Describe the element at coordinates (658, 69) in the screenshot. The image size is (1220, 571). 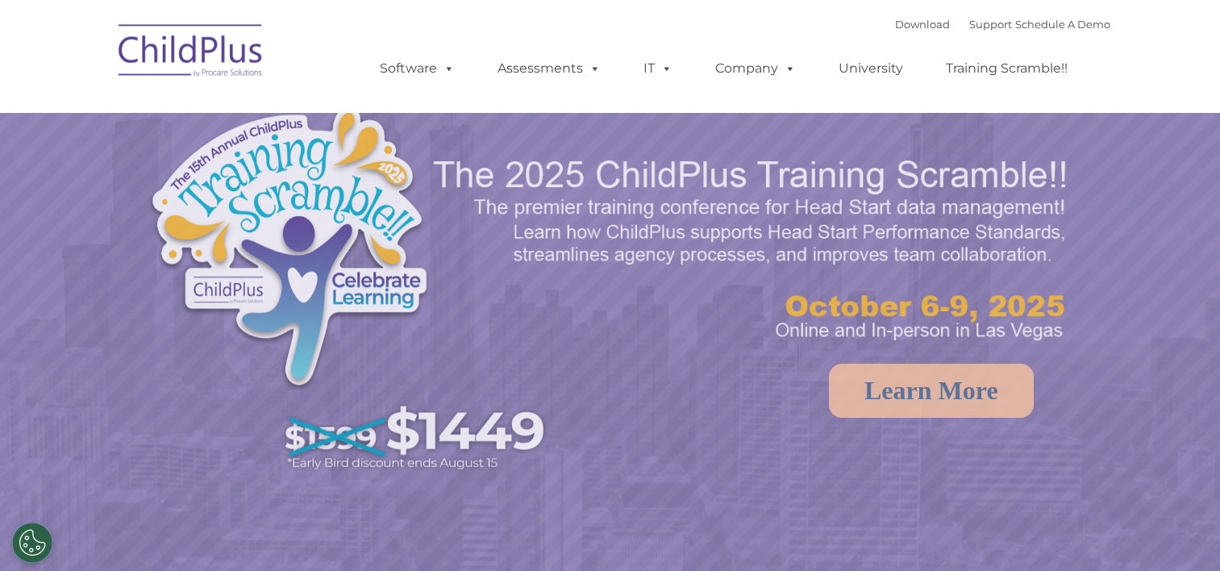
I see `a: IT` at that location.